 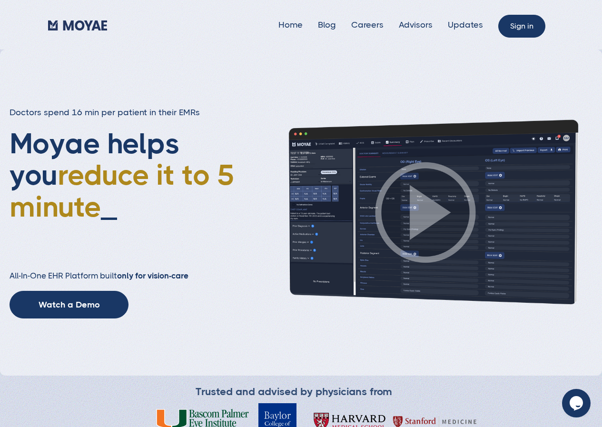 I want to click on a: Careers, so click(x=367, y=25).